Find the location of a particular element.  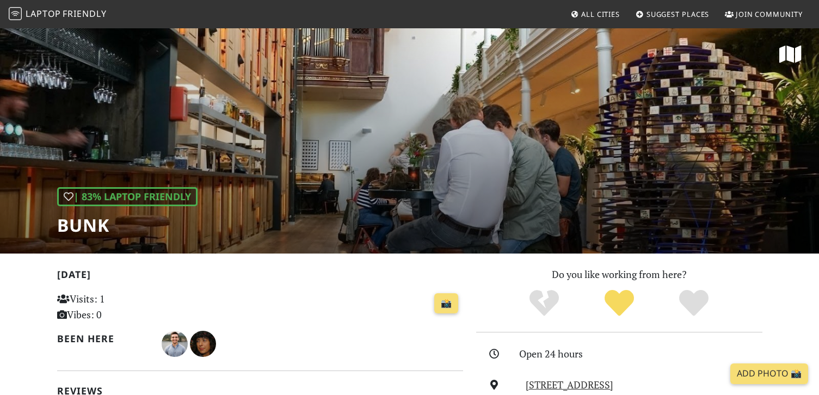

span: All Cities is located at coordinates (600, 14).